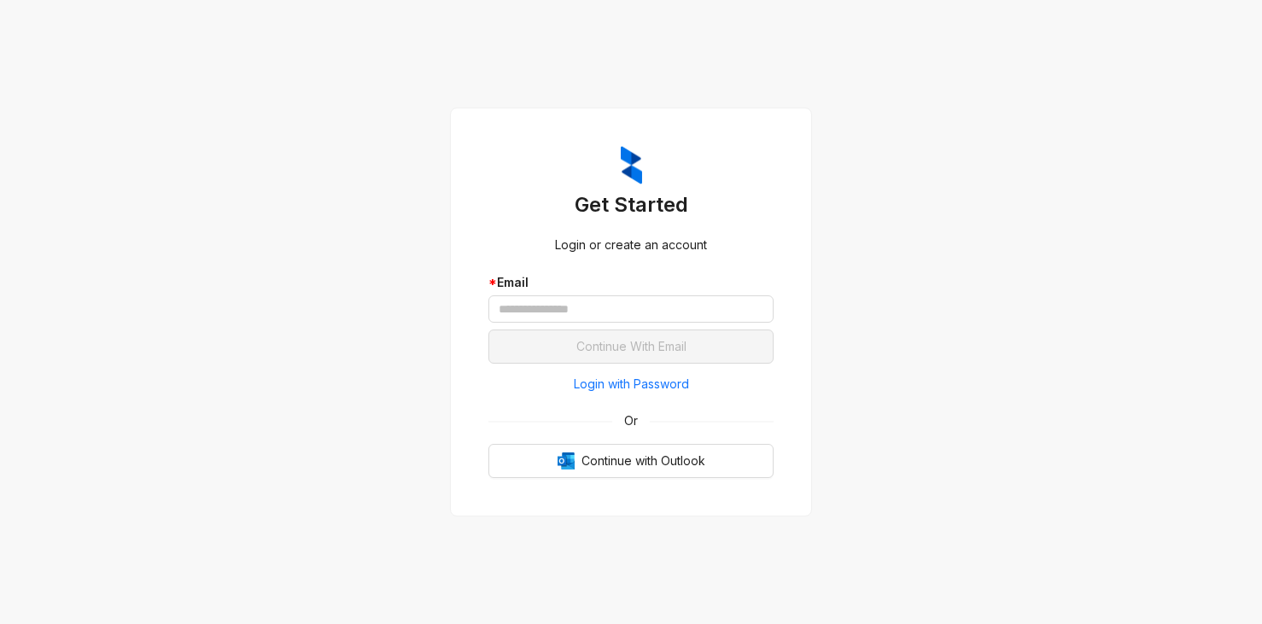 The image size is (1262, 624). What do you see at coordinates (631, 421) in the screenshot?
I see `span: Or` at bounding box center [631, 421].